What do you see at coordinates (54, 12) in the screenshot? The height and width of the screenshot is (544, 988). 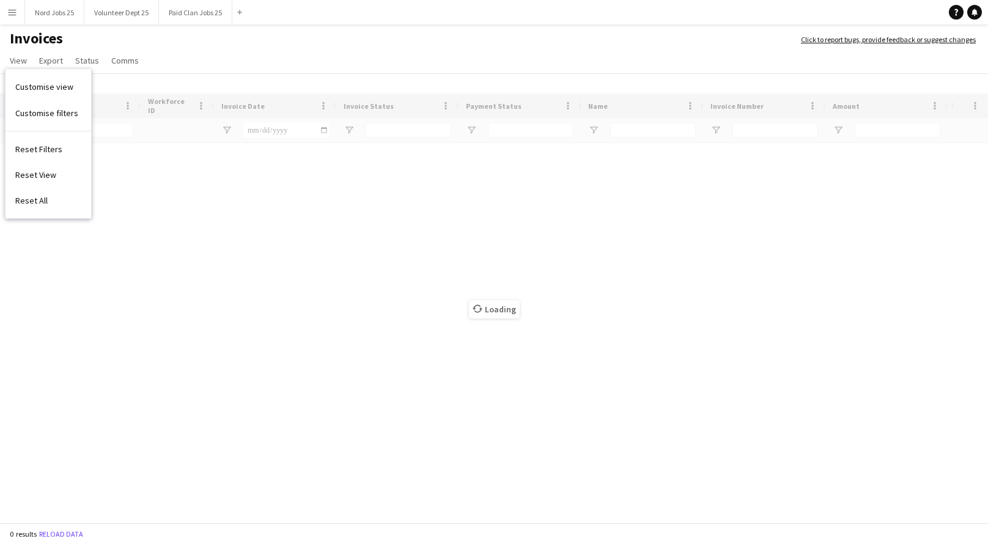 I see `button: Nord Jobs 25` at bounding box center [54, 12].